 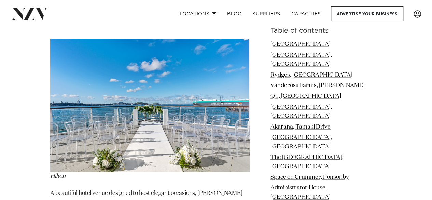 I want to click on a: Akarana, Tāmaki Drive, so click(x=301, y=127).